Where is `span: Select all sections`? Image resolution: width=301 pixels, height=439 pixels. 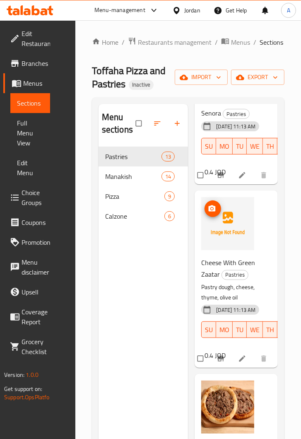
span: Select all sections is located at coordinates (140, 123).